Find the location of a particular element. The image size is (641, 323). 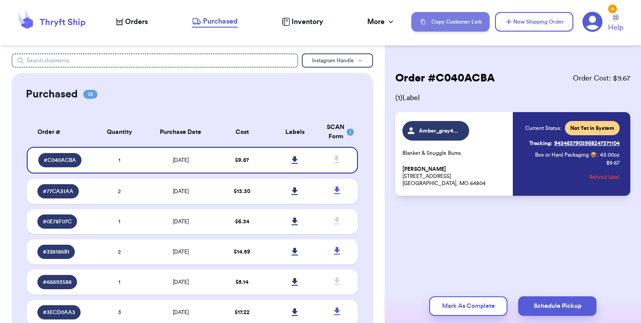

span: # 77CA31AA is located at coordinates (58, 191).